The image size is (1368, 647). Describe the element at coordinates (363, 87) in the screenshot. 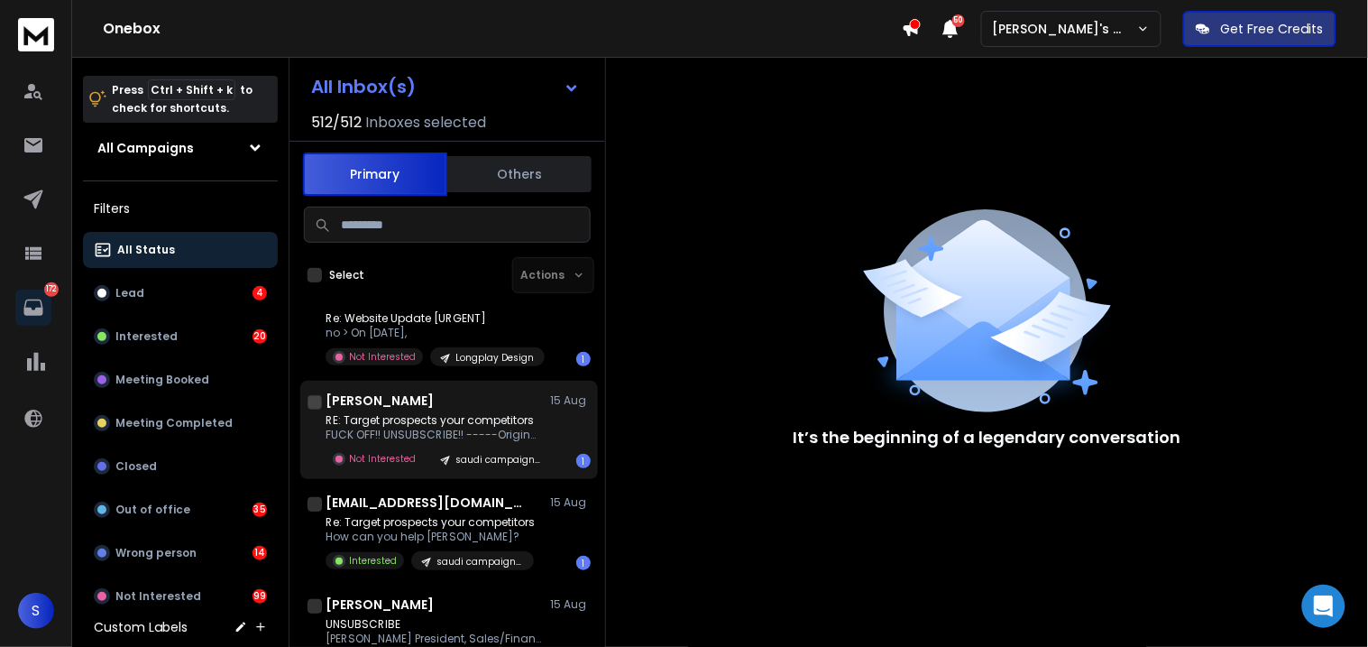

I see `h1: All Inbox(s)` at that location.